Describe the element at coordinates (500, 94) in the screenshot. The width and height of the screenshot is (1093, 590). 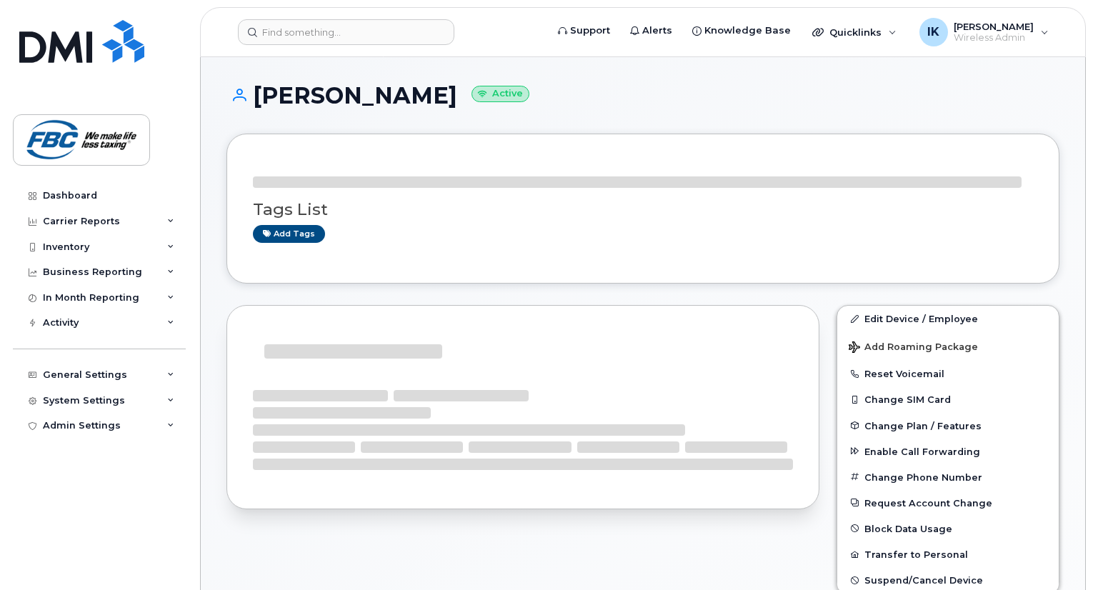
I see `small: Active` at that location.